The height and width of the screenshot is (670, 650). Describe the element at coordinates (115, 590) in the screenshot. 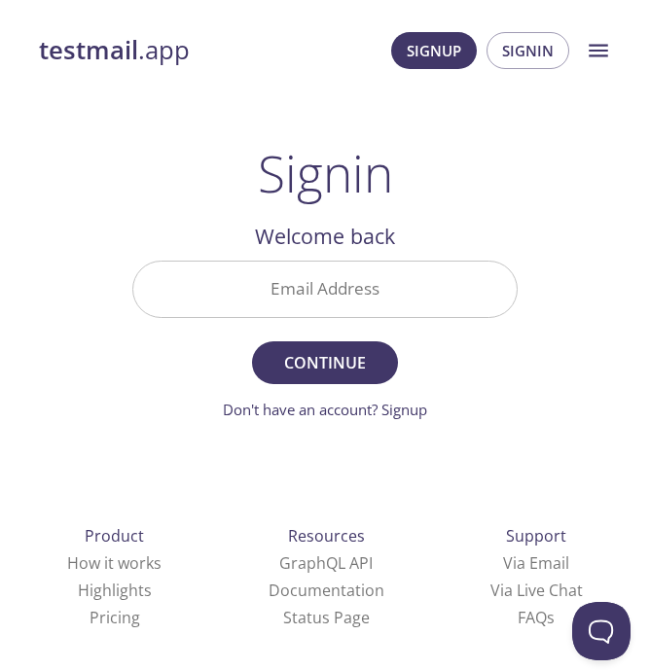

I see `a: Highlights` at that location.